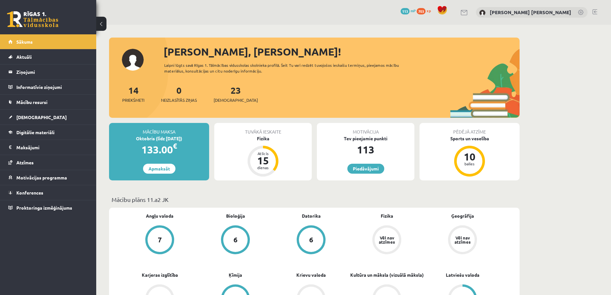 This screenshot has width=611, height=295. Describe the element at coordinates (470, 129) in the screenshot. I see `div: Pēdējā atzīme` at that location.